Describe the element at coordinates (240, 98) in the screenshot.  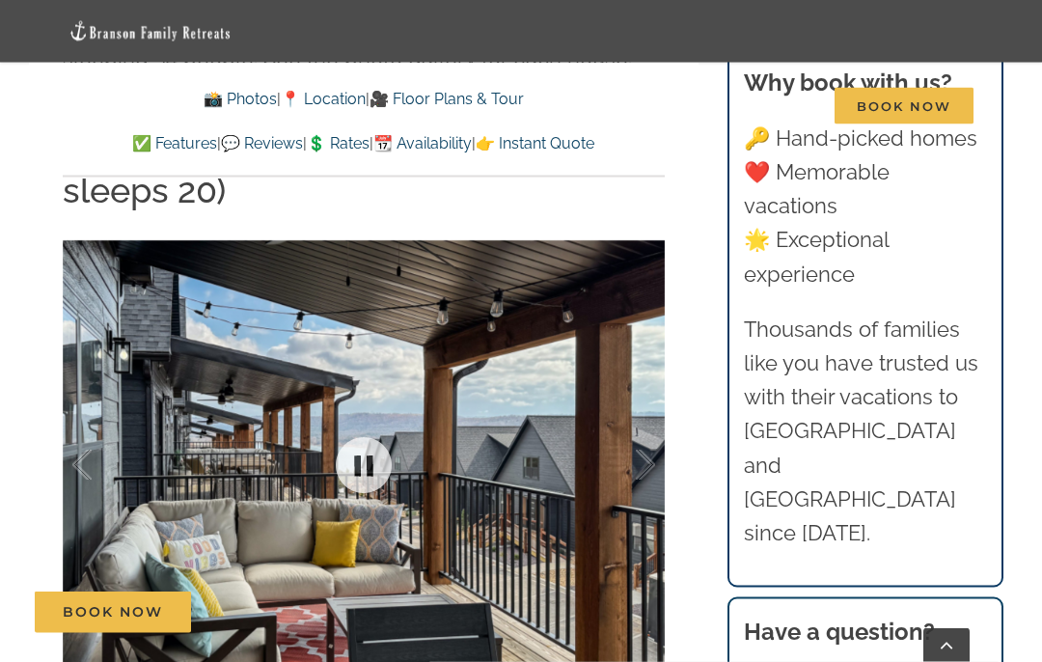
I see `a: 📸 Photos` at that location.